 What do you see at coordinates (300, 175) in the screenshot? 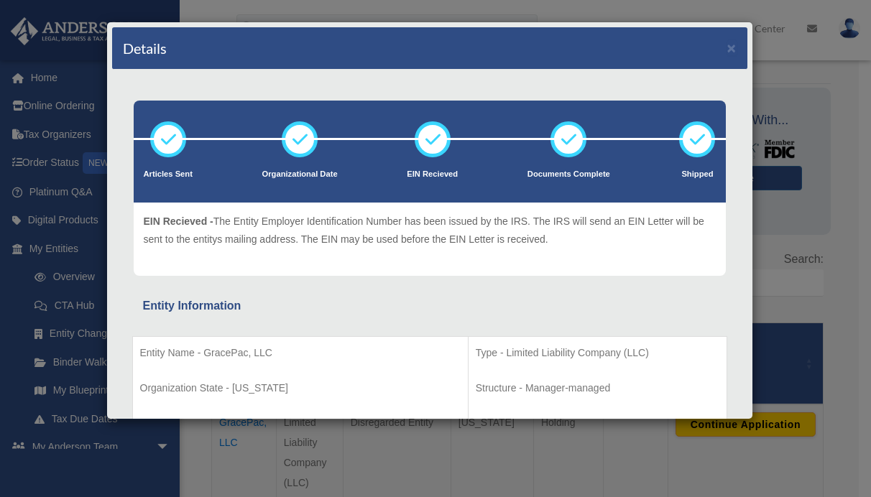
I see `p: Organizational Date` at bounding box center [300, 175].